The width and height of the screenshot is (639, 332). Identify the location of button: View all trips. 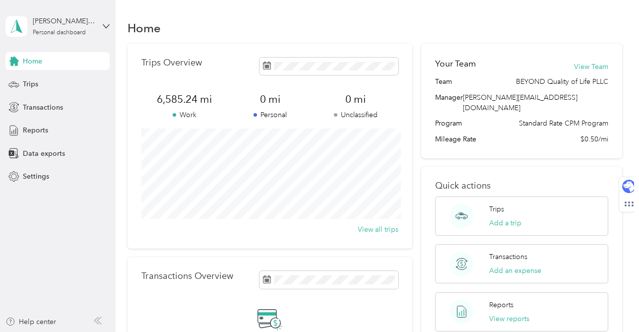
(378, 229).